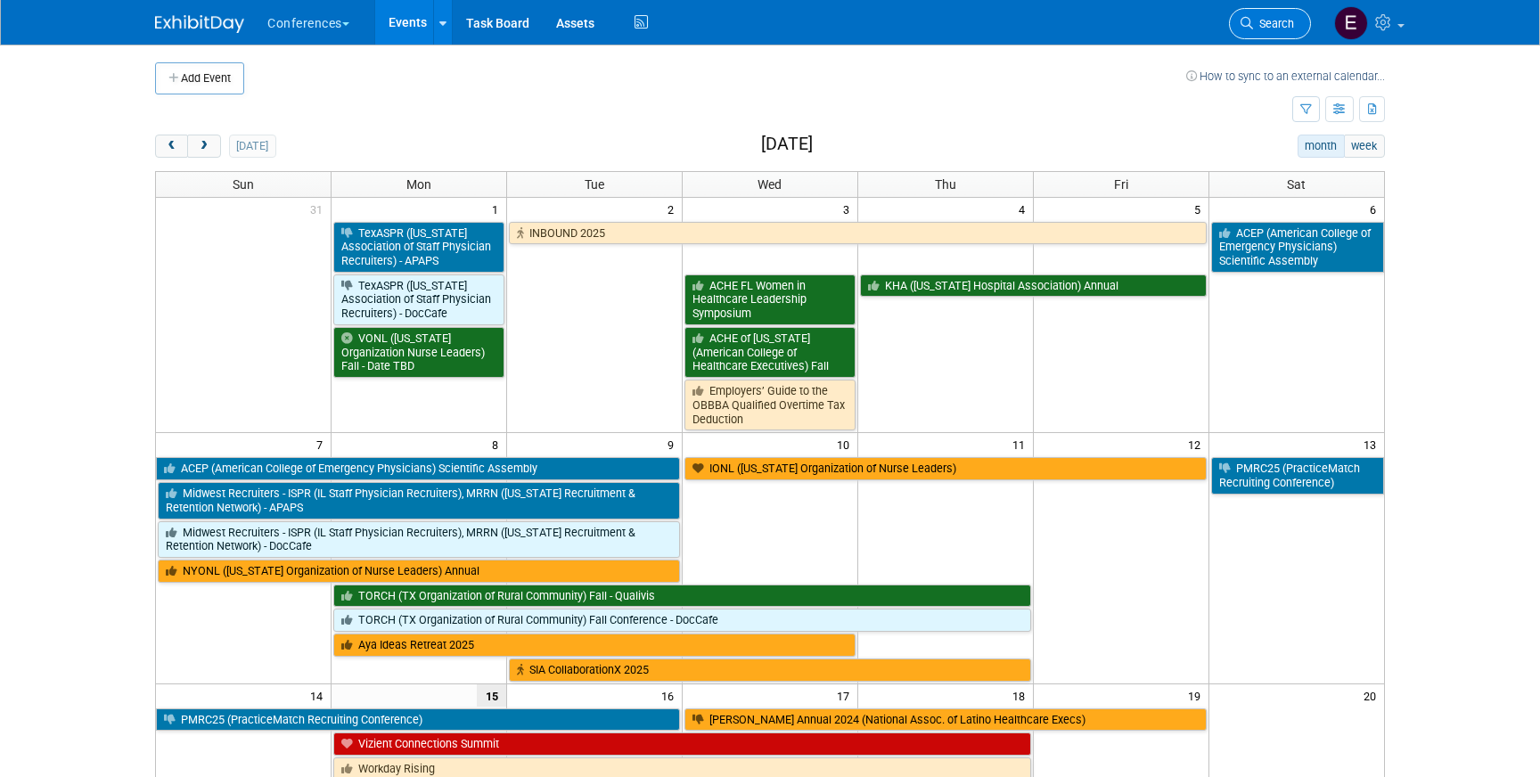 The height and width of the screenshot is (777, 1540). Describe the element at coordinates (498, 209) in the screenshot. I see `span: 1` at that location.